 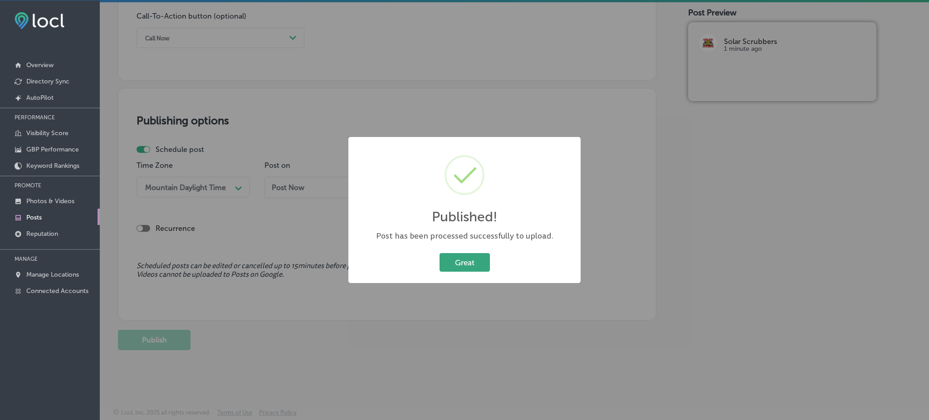 What do you see at coordinates (50, 201) in the screenshot?
I see `p: Photos & Videos` at bounding box center [50, 201].